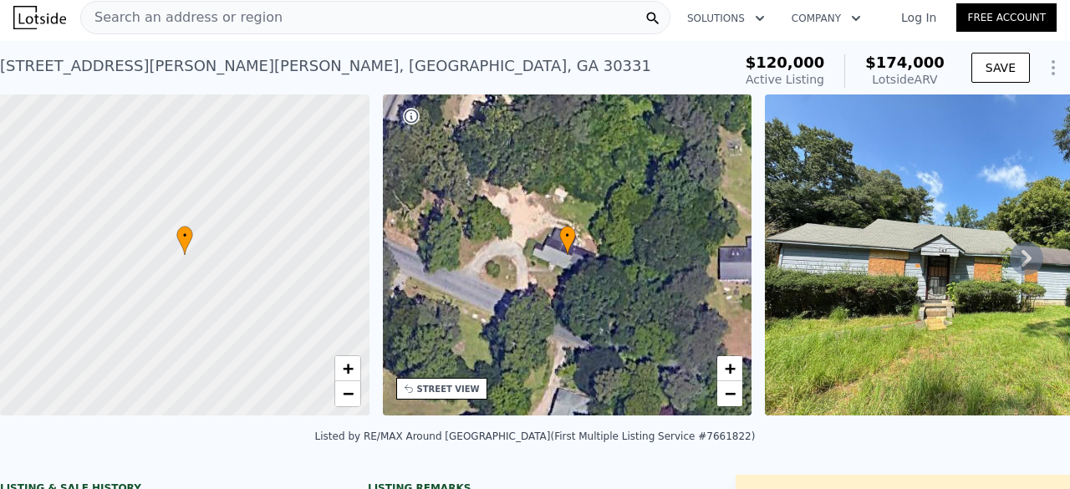  Describe the element at coordinates (905, 79) in the screenshot. I see `div: Lotside ARV` at that location.